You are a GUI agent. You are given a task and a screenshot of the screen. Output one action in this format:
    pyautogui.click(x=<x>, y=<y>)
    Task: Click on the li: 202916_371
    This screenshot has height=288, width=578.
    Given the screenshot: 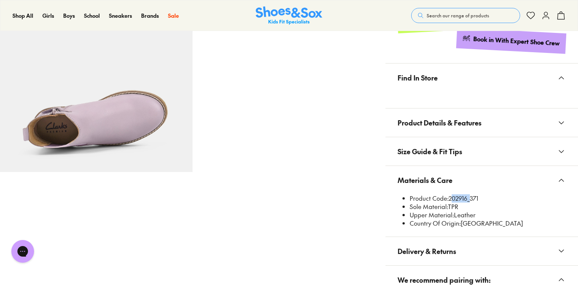 What is the action you would take?
    pyautogui.click(x=488, y=199)
    